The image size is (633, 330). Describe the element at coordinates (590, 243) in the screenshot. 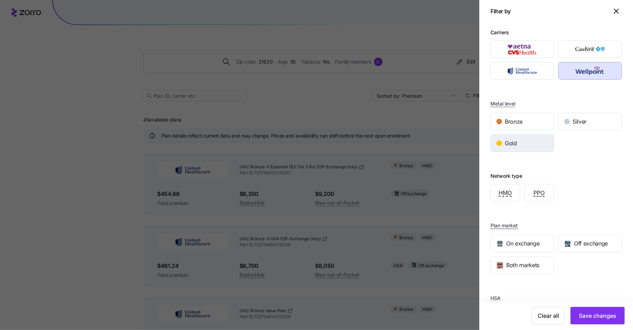

I see `span: Off exchange` at that location.